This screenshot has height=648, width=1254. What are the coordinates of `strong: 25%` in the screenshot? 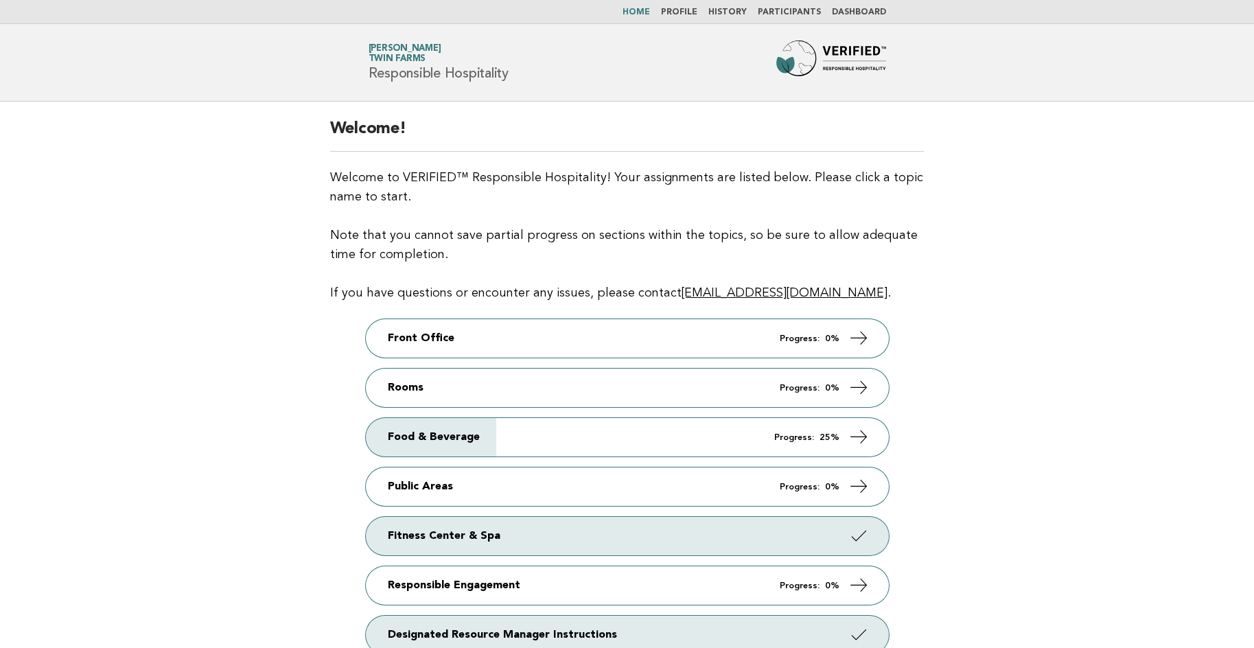 It's located at (829, 437).